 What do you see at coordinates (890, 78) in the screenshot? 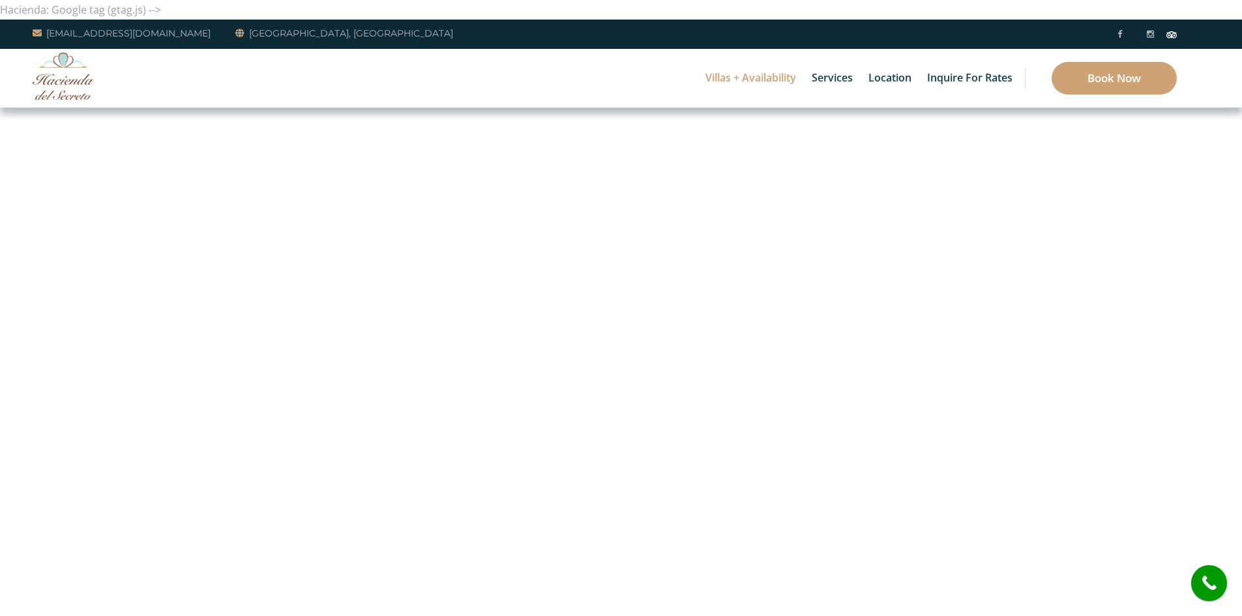
I see `a: Location` at bounding box center [890, 78].